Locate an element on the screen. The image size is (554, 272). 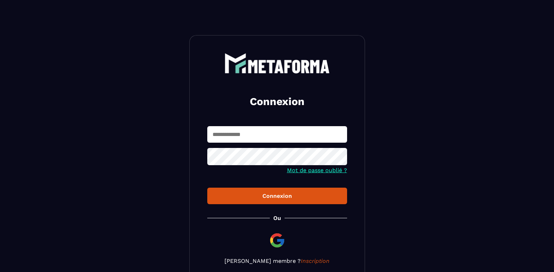
button: Connexion is located at coordinates (277, 196).